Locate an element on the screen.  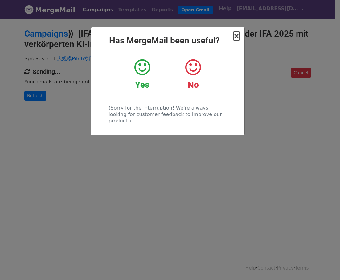
a: No is located at coordinates (193, 74).